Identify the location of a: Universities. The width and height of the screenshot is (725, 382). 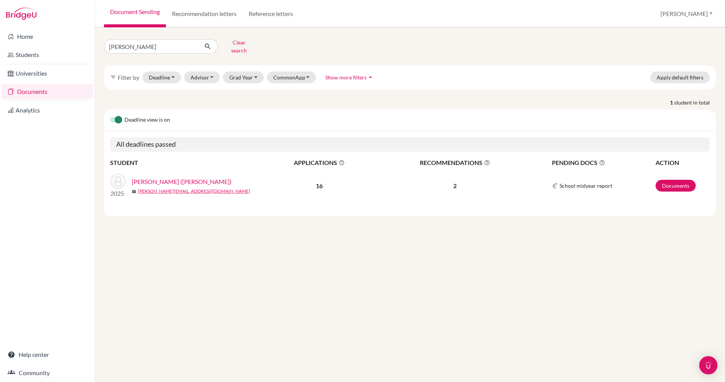
(47, 73).